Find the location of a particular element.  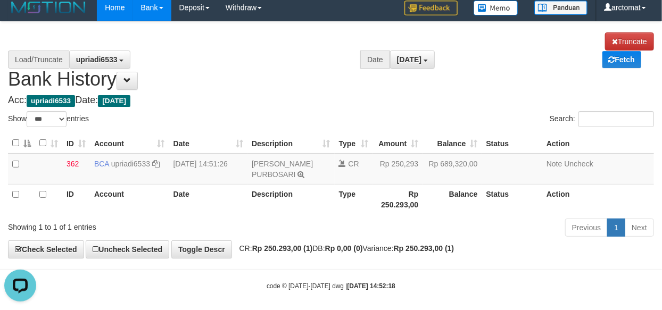

td: Rp 250,293 is located at coordinates (398, 169).